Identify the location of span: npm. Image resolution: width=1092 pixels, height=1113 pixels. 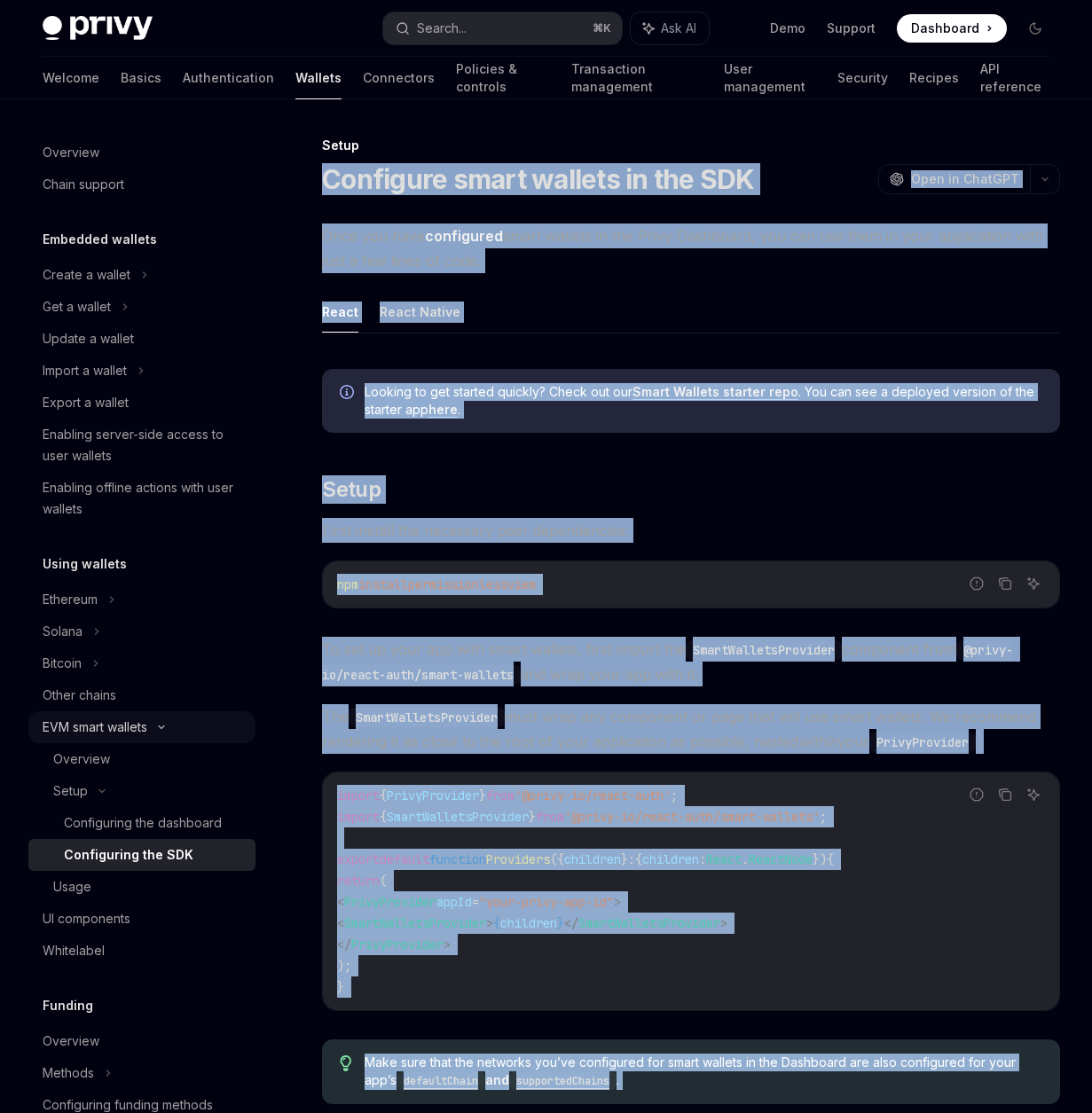
(347, 584).